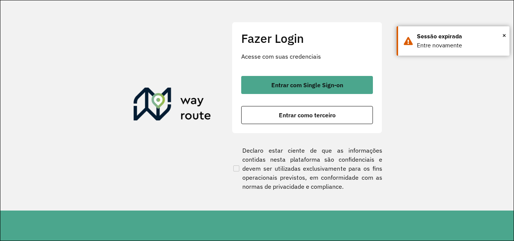 Image resolution: width=514 pixels, height=241 pixels. I want to click on button: Close, so click(504, 35).